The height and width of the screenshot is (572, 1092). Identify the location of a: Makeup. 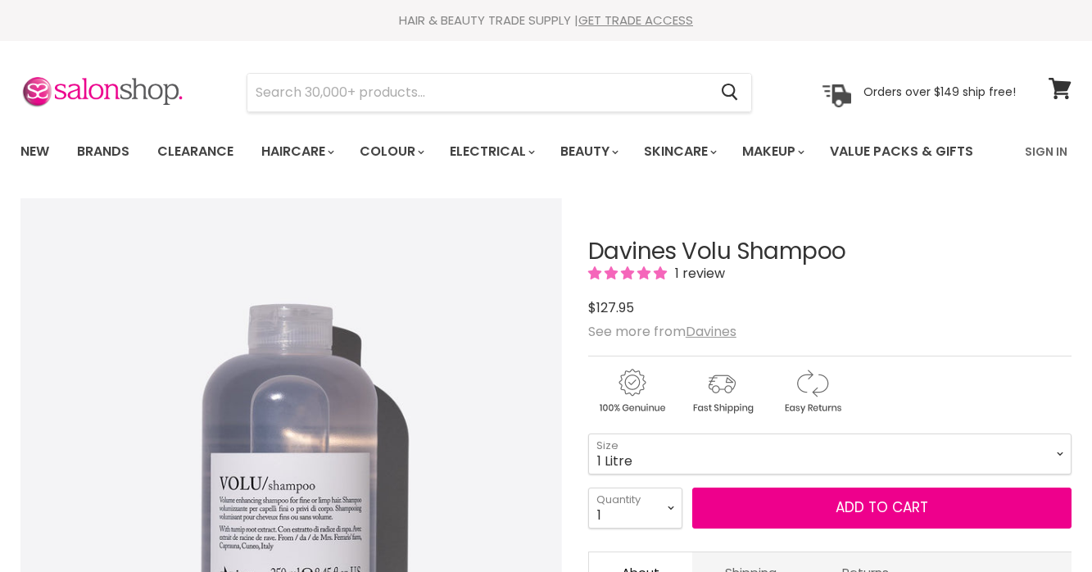
(772, 152).